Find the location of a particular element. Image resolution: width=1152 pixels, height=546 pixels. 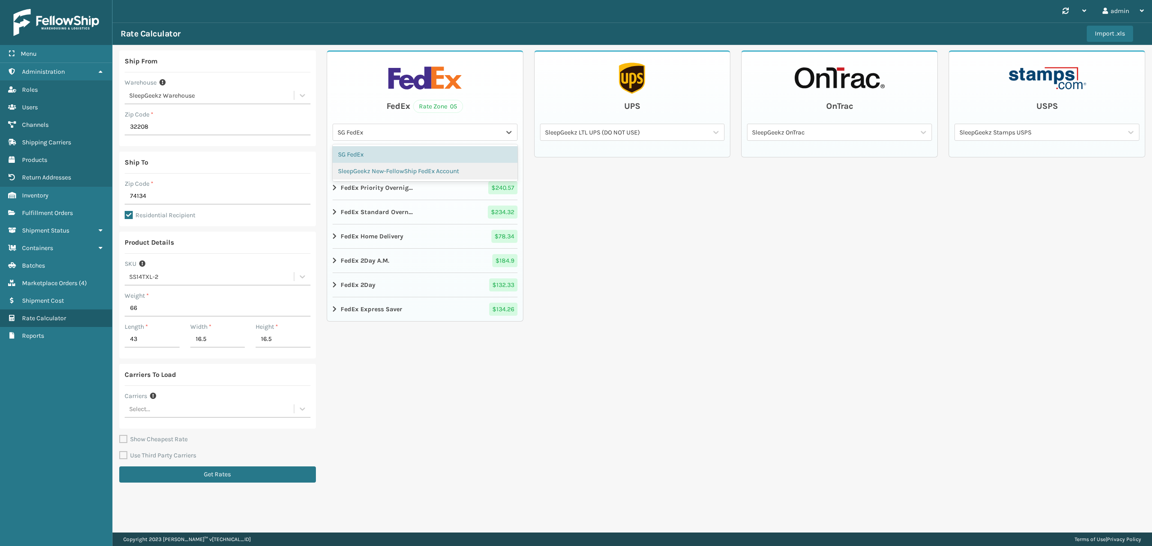

h3: Rate Calculator is located at coordinates (150, 34).